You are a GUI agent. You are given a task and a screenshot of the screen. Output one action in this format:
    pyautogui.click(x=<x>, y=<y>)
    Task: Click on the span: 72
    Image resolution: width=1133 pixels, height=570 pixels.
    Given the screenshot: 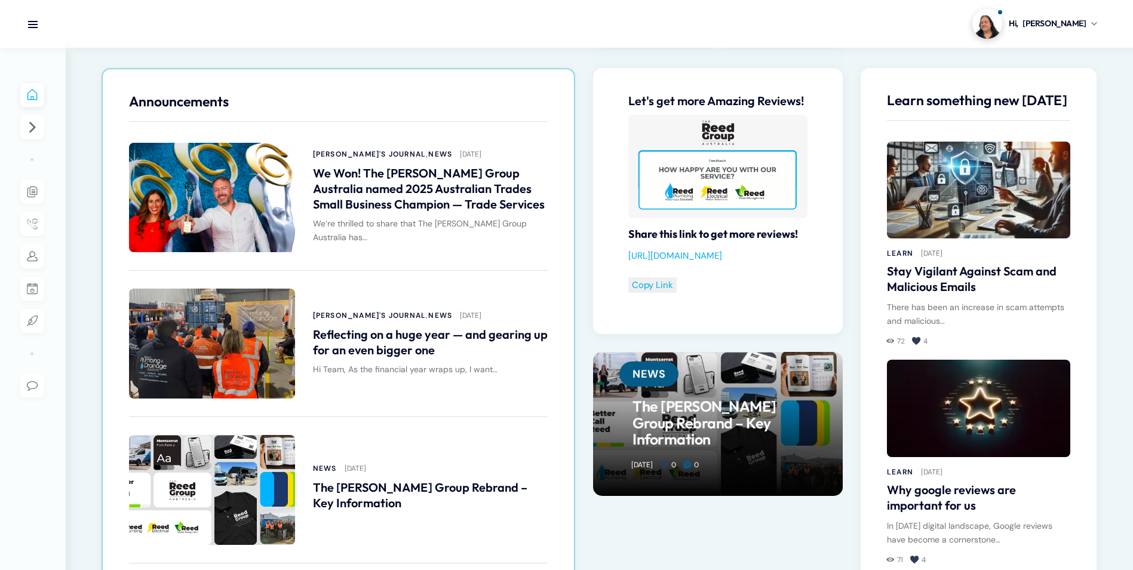 What is the action you would take?
    pyautogui.click(x=901, y=341)
    